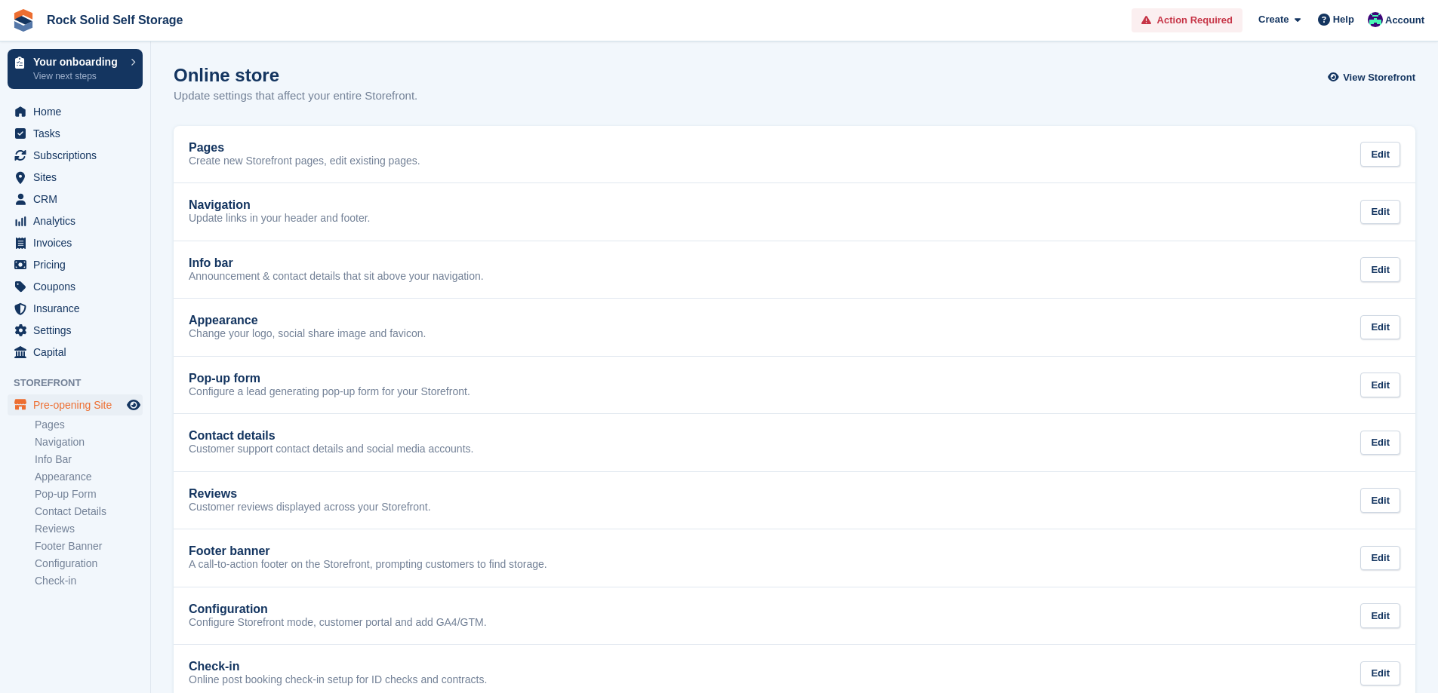 This screenshot has height=693, width=1438. What do you see at coordinates (78, 112) in the screenshot?
I see `span: Home` at bounding box center [78, 112].